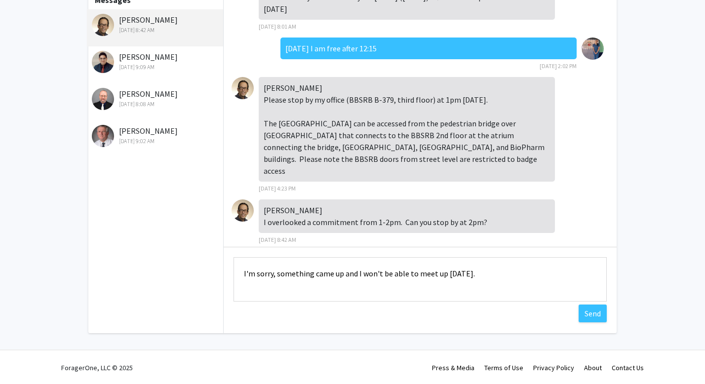 The height and width of the screenshot is (384, 705). Describe the element at coordinates (103, 99) in the screenshot. I see `img: Noah Weisleder` at that location.